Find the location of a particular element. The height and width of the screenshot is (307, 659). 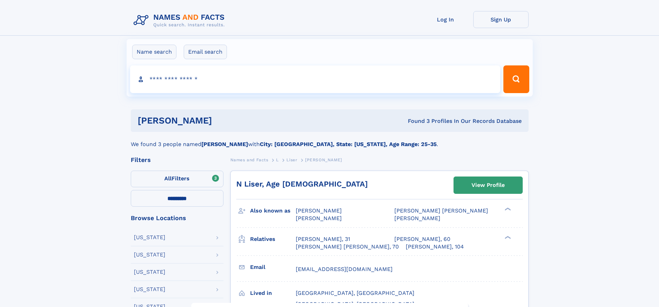

button: Search Button is located at coordinates (516, 79).